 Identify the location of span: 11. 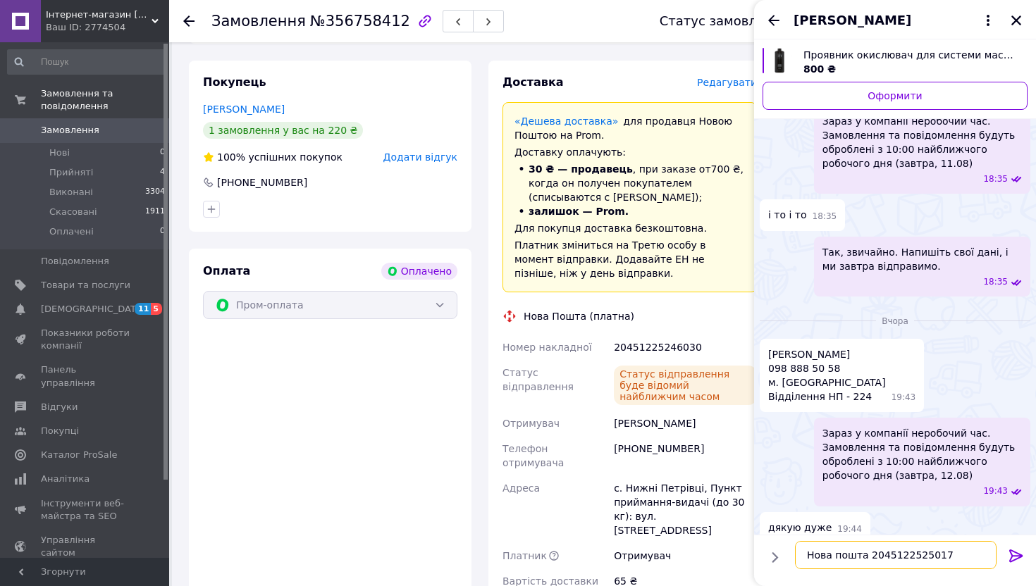
(142, 309).